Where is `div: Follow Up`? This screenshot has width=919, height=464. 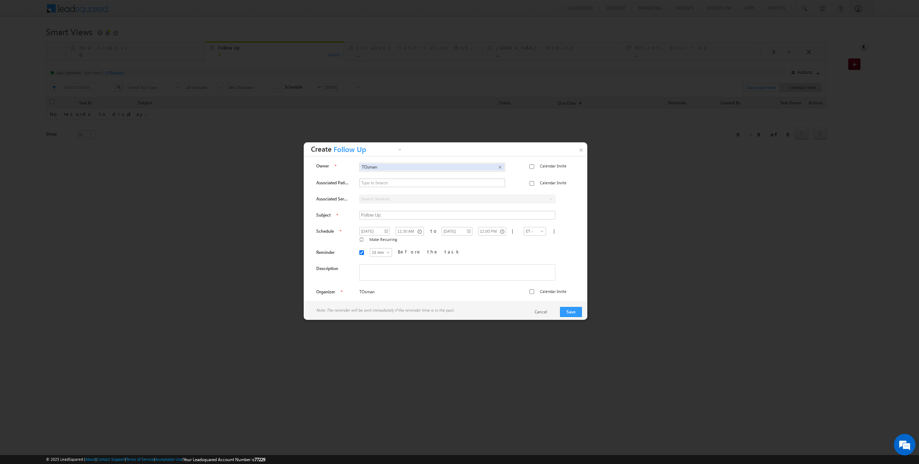 div: Follow Up is located at coordinates (278, 48).